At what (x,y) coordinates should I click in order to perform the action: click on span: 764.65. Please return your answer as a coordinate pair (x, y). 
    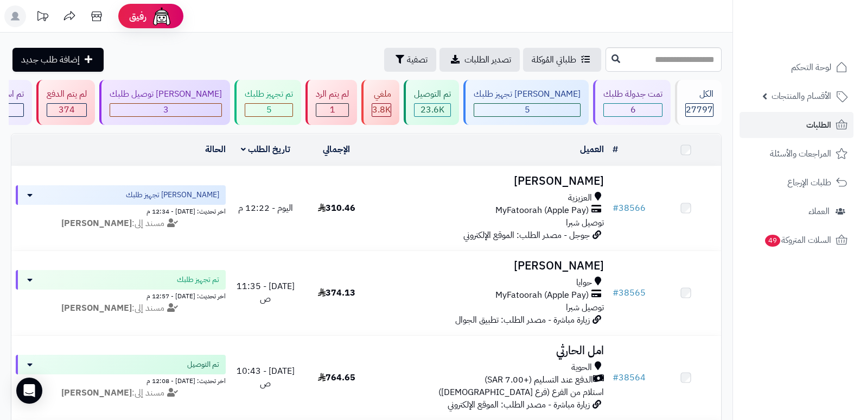
    Looking at the image, I should click on (337, 377).